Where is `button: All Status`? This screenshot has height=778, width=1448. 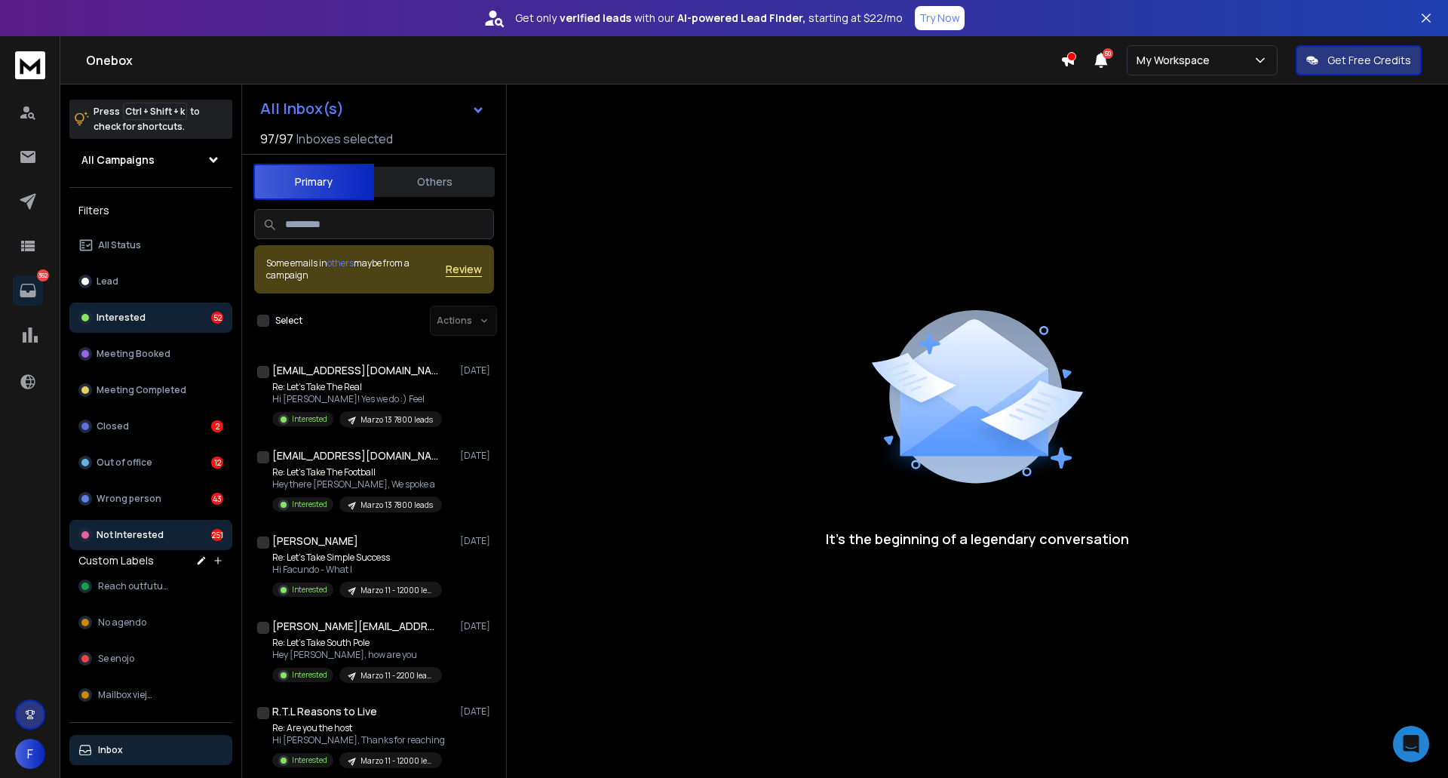 button: All Status is located at coordinates (151, 245).